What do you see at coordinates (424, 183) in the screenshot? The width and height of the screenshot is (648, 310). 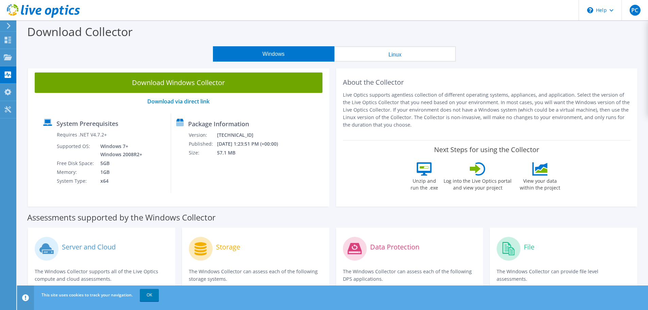 I see `label: Unzip and run the .exe` at bounding box center [424, 183].